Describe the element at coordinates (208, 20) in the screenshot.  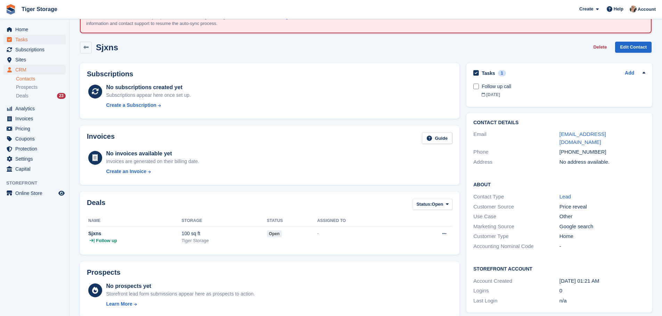
I see `p: An error occurred with the auto-sync process for the site: Tiger Storage . Please review the for ...` at that location.